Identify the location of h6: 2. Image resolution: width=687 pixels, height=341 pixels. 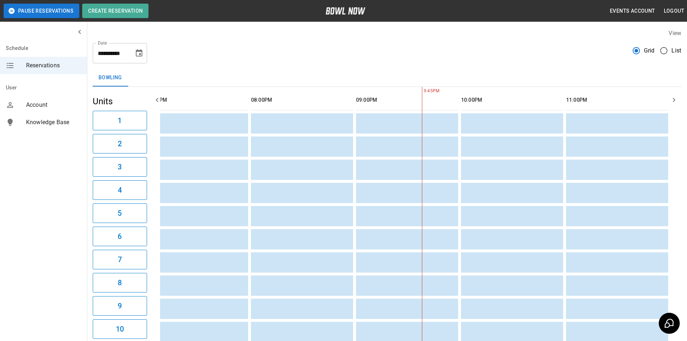
(120, 144).